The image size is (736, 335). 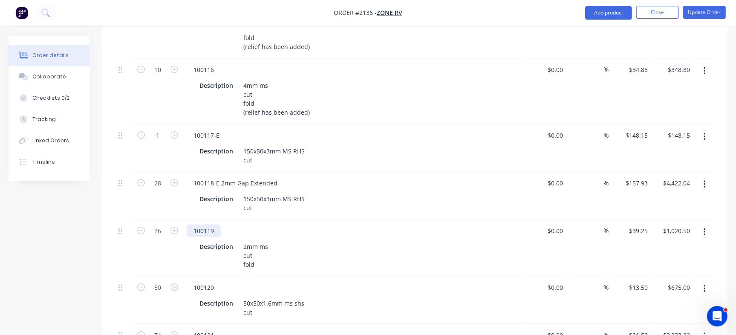 What do you see at coordinates (49, 55) in the screenshot?
I see `button: Order details` at bounding box center [49, 55].